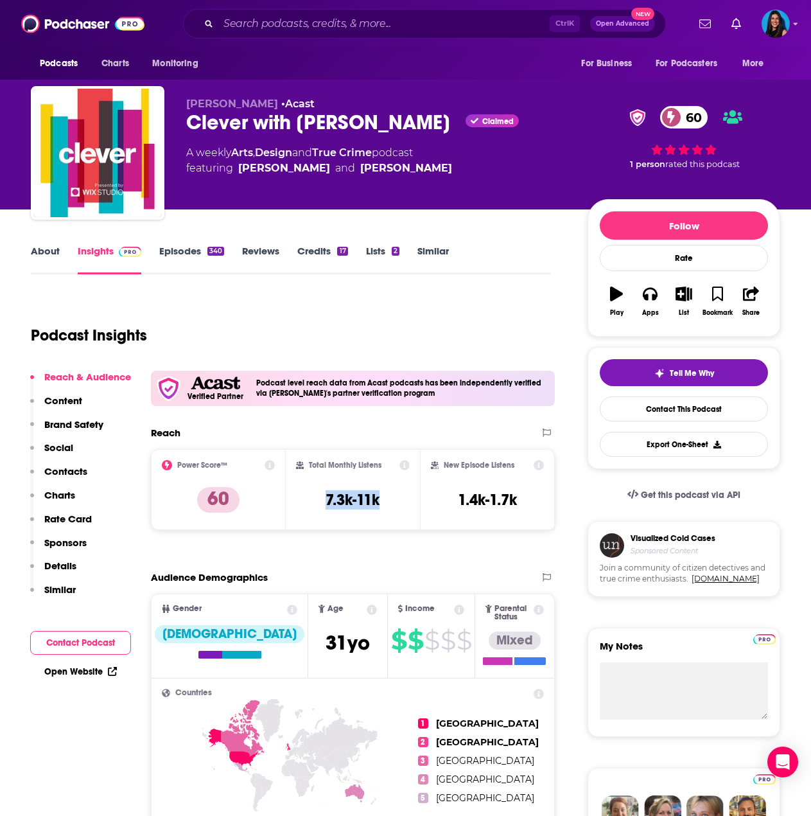  Describe the element at coordinates (284, 168) in the screenshot. I see `a: Amy Devers` at that location.